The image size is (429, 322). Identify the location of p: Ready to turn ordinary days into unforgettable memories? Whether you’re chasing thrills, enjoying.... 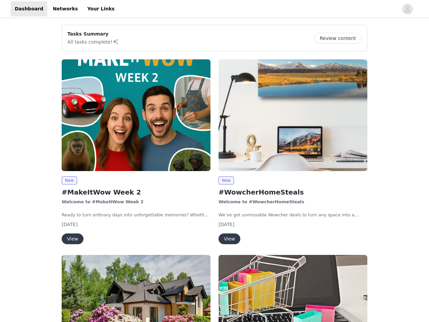
(136, 215).